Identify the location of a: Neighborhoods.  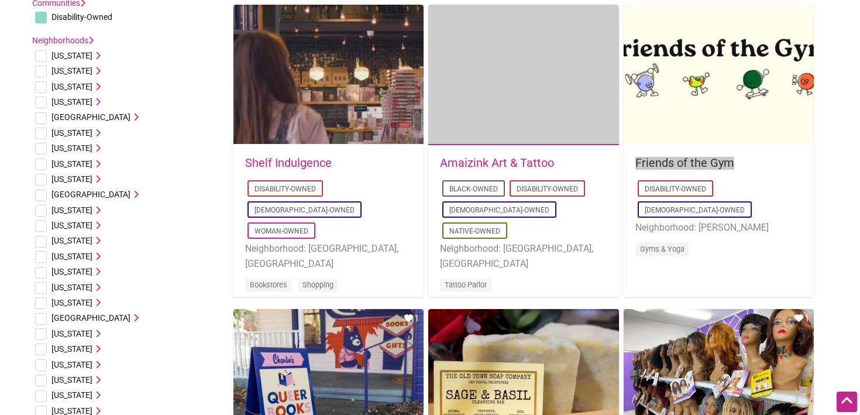
(63, 40).